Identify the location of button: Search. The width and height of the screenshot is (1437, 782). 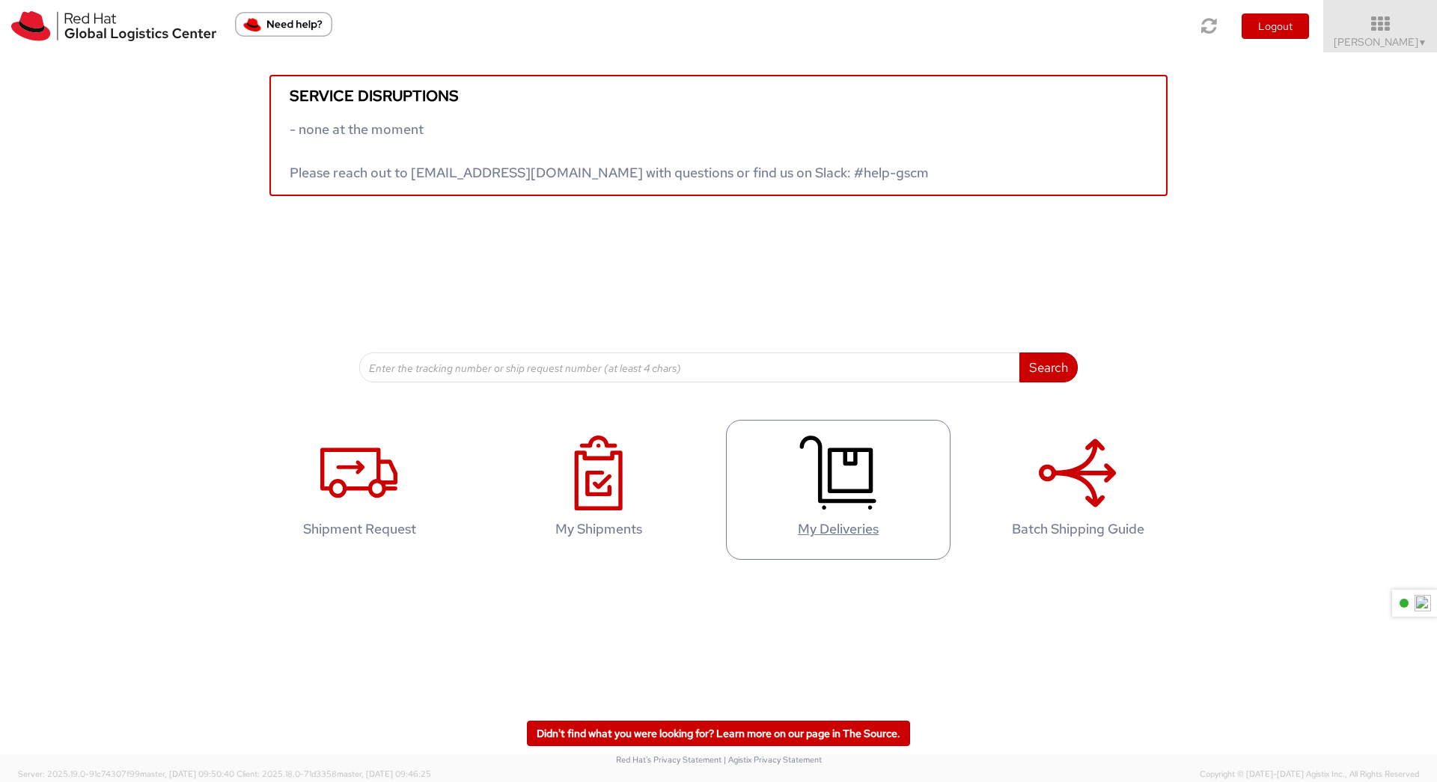
(1048, 367).